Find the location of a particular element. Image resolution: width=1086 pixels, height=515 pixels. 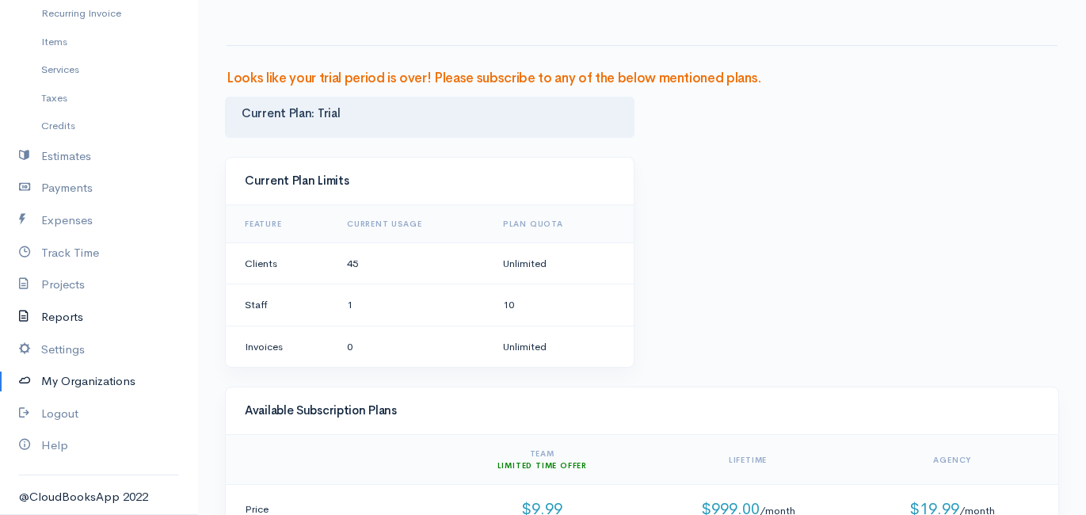

th: Current Usage is located at coordinates (412, 224).